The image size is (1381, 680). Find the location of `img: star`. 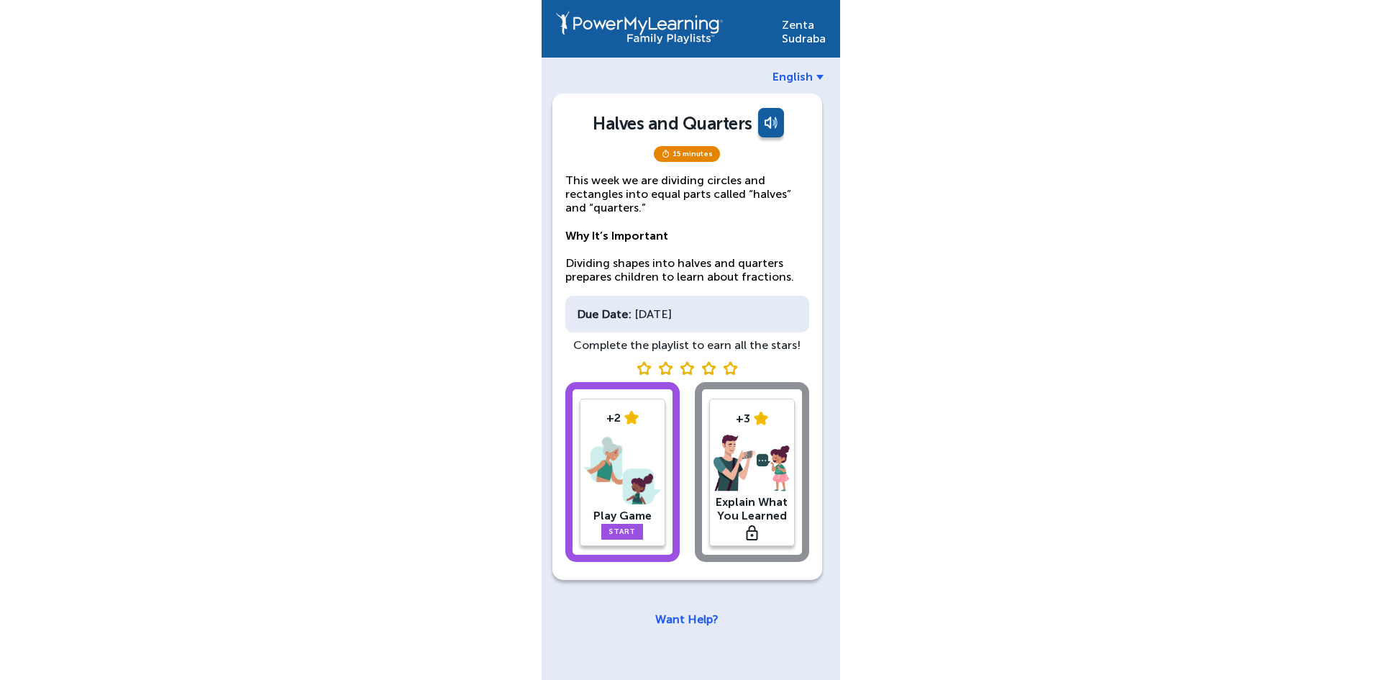

img: star is located at coordinates (631, 417).